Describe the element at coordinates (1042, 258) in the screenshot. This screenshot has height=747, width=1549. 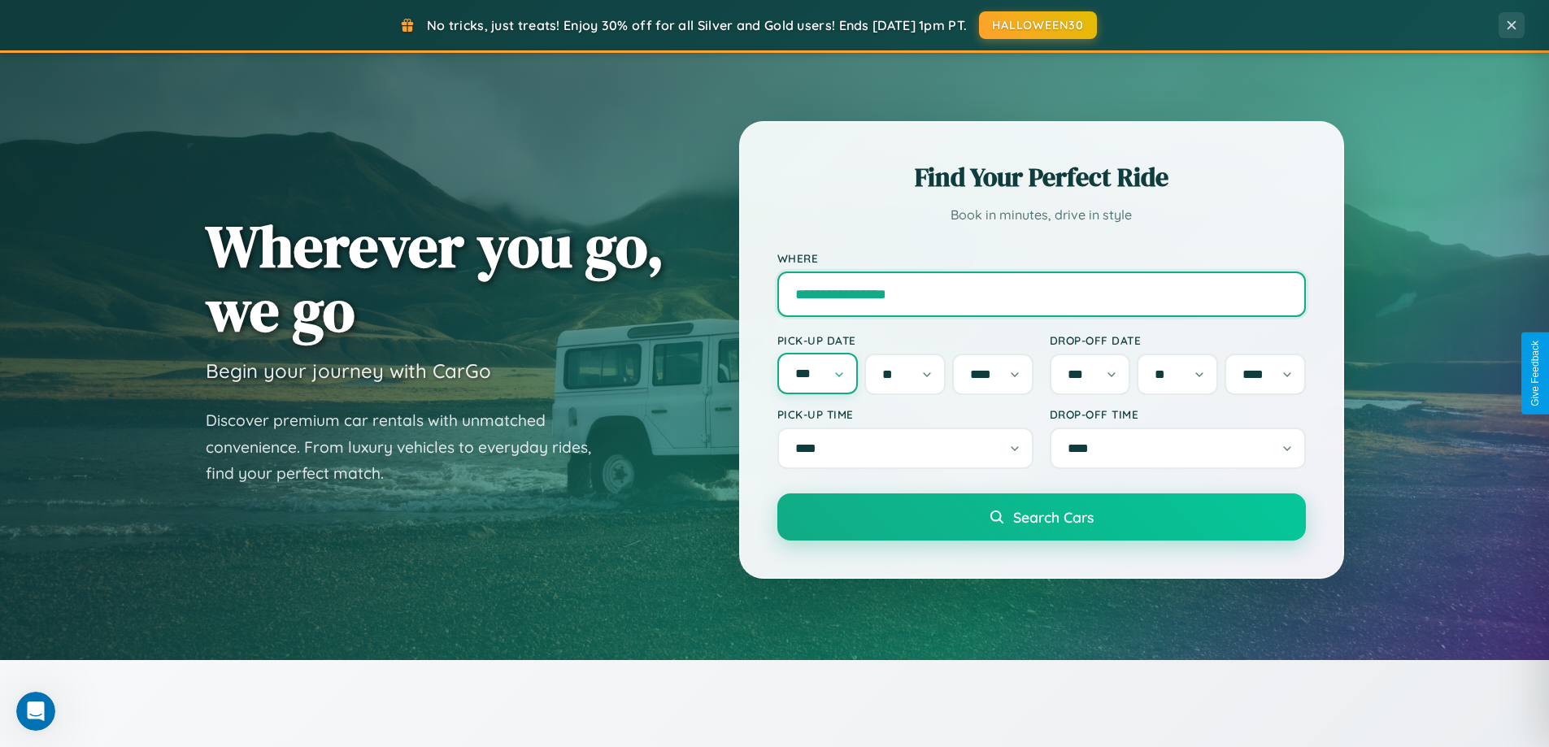
I see `label: Where` at that location.